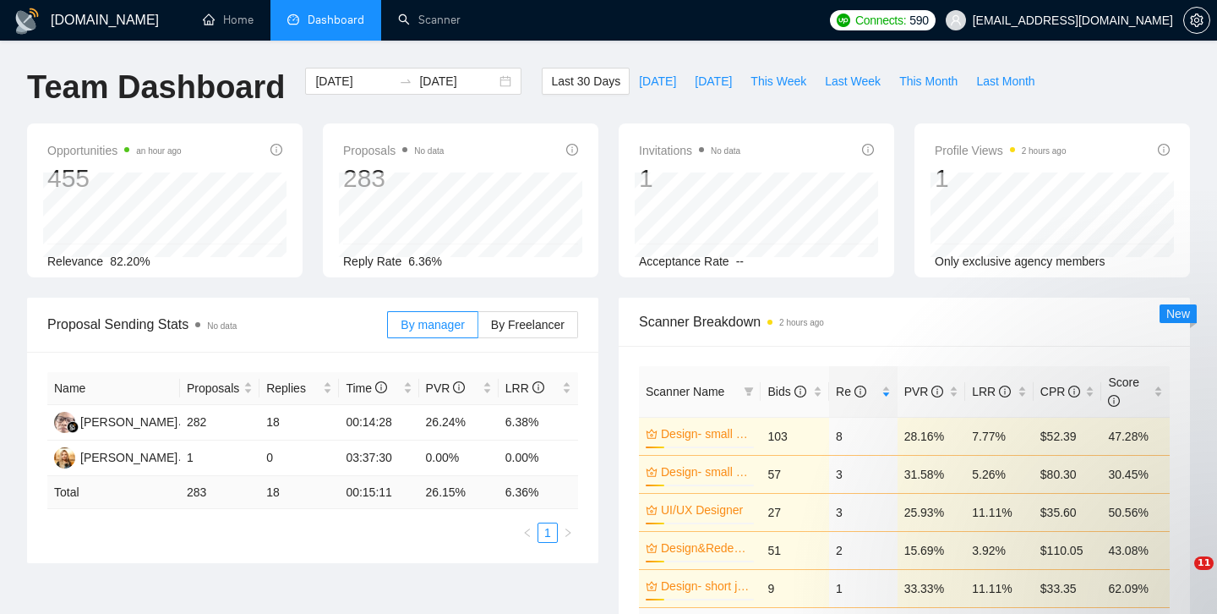 This screenshot has height=614, width=1217. What do you see at coordinates (794, 549) in the screenshot?
I see `td: 51` at bounding box center [794, 549].